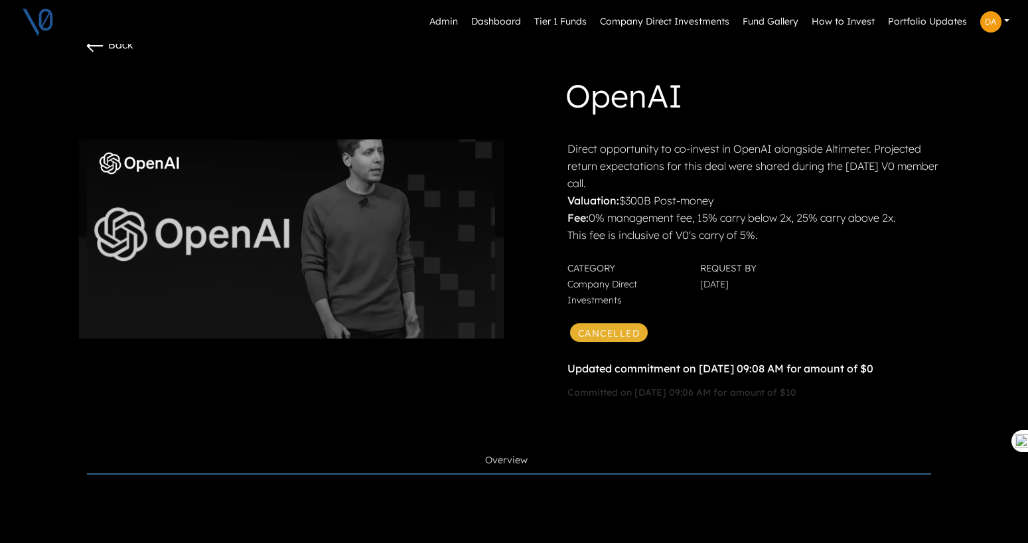 The width and height of the screenshot is (1028, 543). I want to click on strong: Fee:, so click(578, 218).